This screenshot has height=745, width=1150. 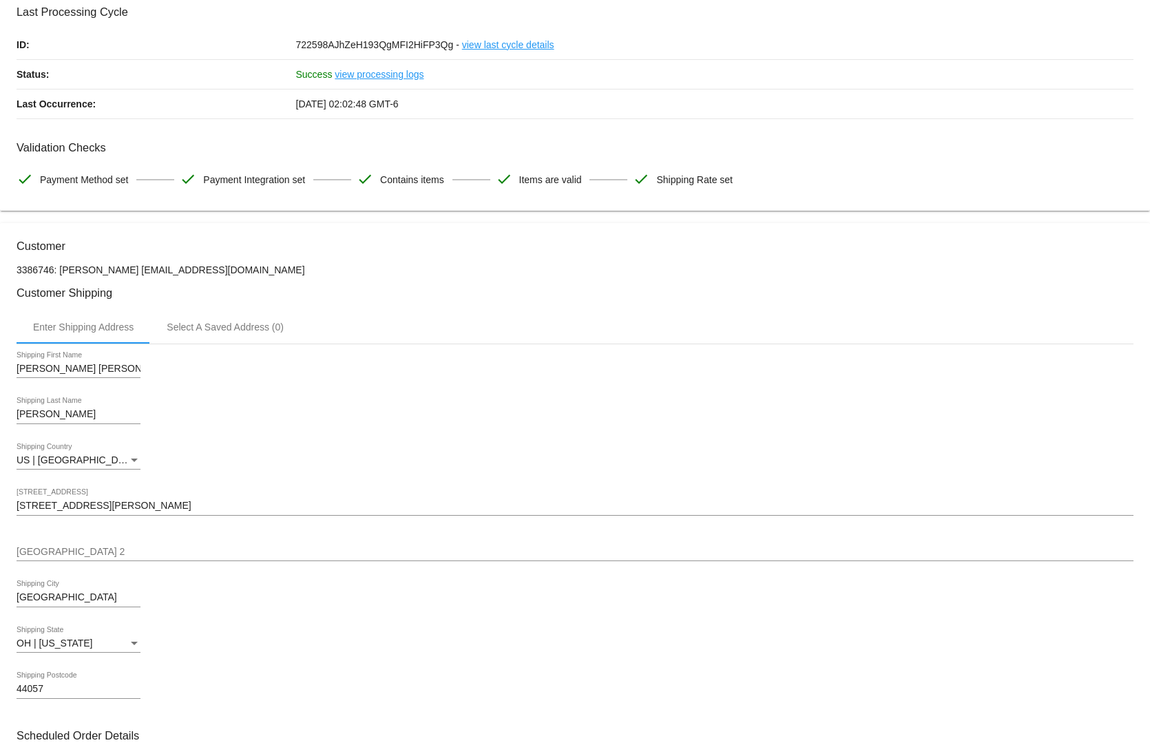 What do you see at coordinates (78, 597) in the screenshot?
I see `input: Shipping City` at bounding box center [78, 597].